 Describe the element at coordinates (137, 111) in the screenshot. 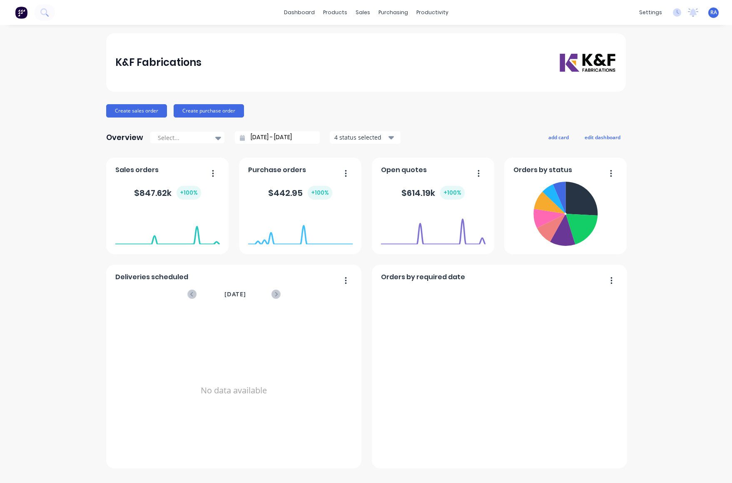

I see `button: Create sales order` at that location.